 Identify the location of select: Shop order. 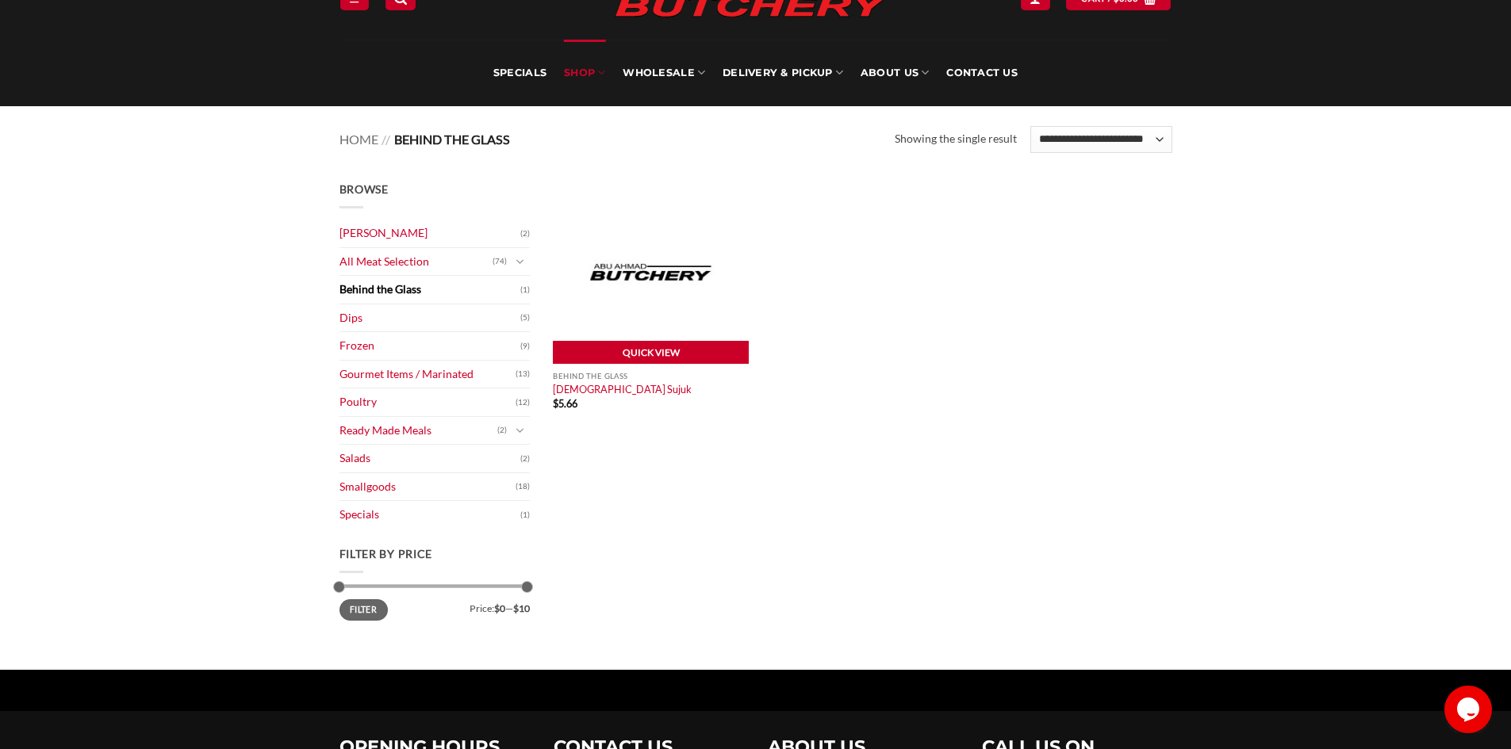
(1101, 140).